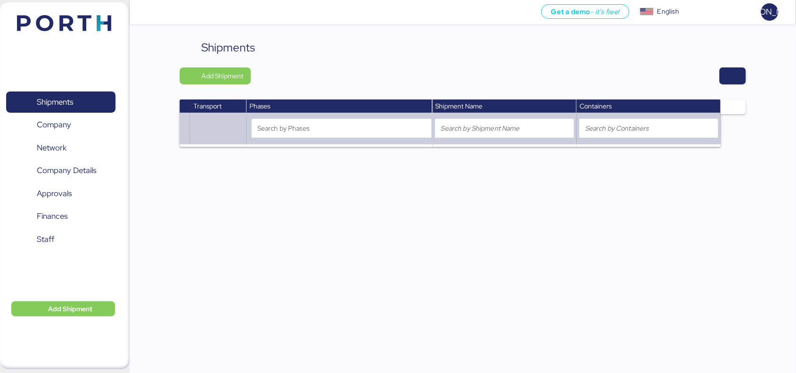 The image size is (796, 373). Describe the element at coordinates (596, 106) in the screenshot. I see `span: Containers` at that location.